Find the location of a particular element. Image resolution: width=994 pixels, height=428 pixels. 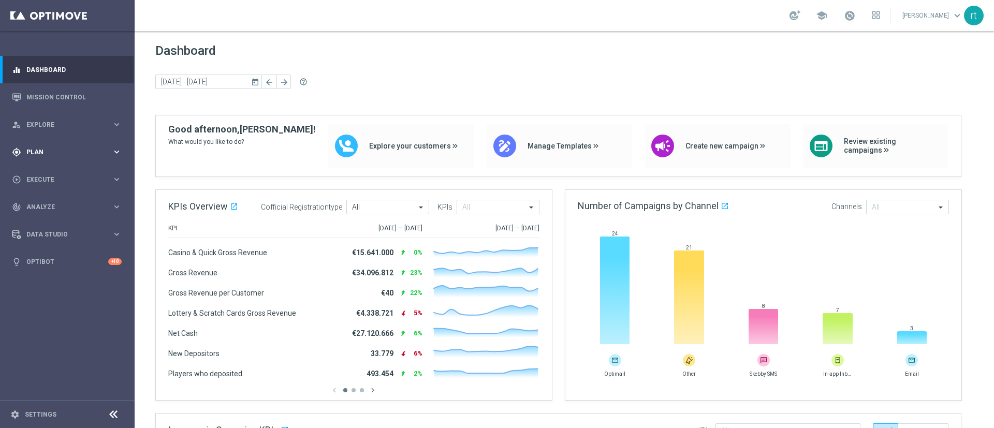

div: Data Studio is located at coordinates (62, 234).